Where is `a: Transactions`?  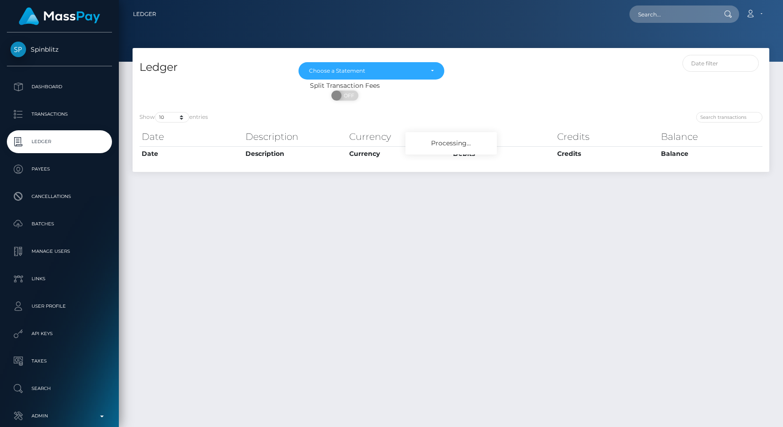
a: Transactions is located at coordinates (59, 114).